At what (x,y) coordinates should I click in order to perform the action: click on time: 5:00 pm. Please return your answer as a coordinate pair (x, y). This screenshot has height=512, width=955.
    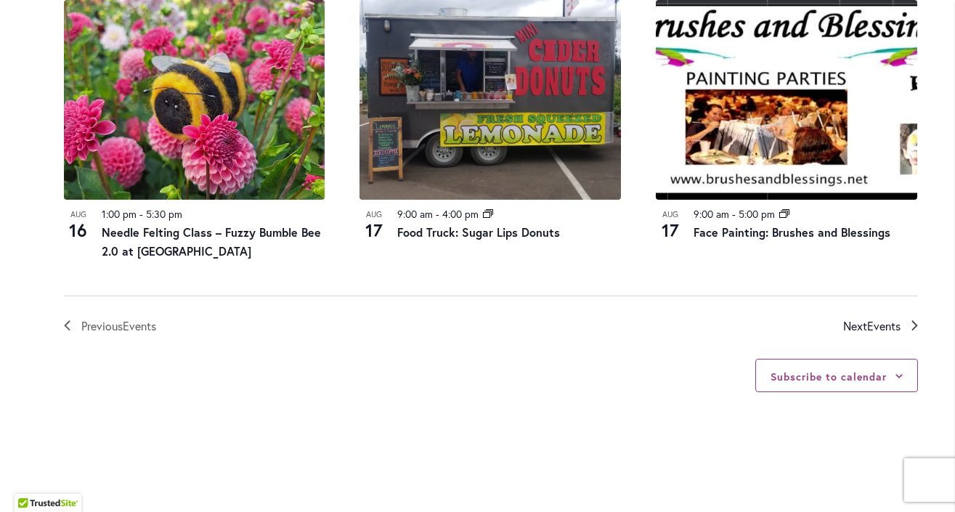
    Looking at the image, I should click on (757, 214).